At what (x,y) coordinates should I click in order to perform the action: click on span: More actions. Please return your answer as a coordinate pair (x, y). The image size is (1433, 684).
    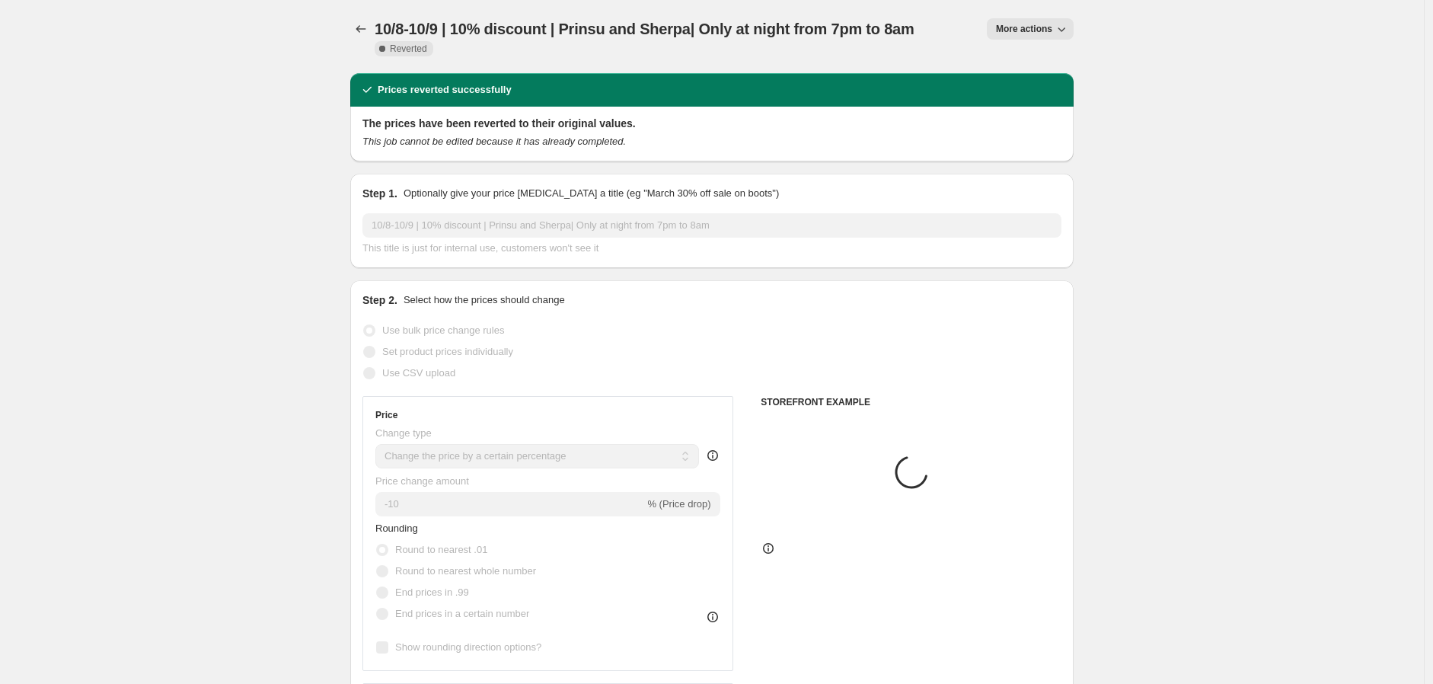
    Looking at the image, I should click on (1024, 29).